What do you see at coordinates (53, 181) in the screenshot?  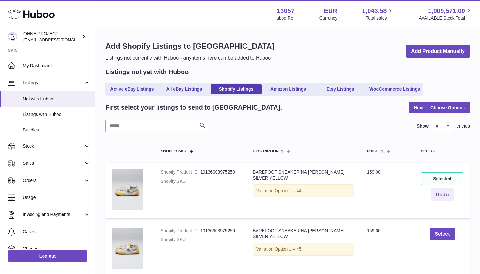 I see `span: Orders` at bounding box center [53, 181].